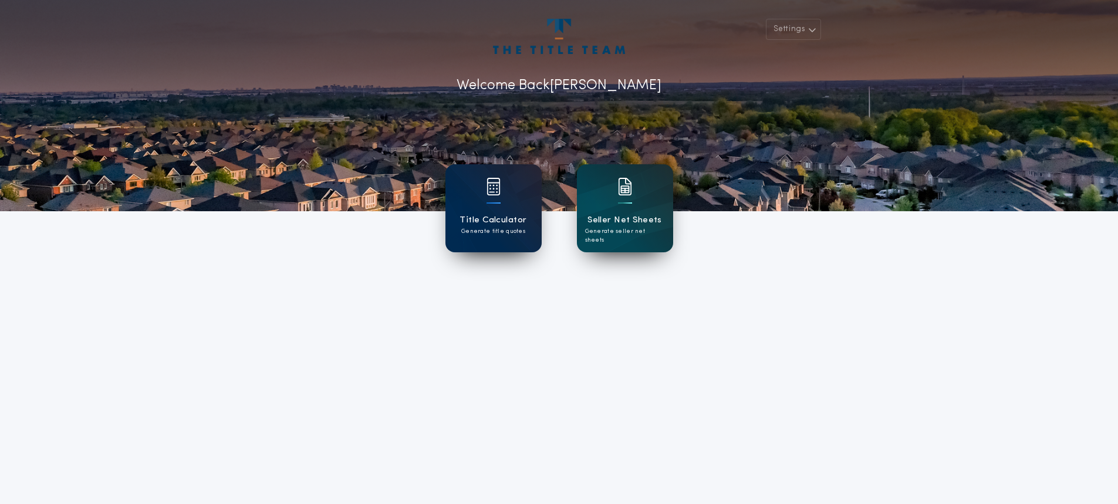 The width and height of the screenshot is (1118, 504). I want to click on h1: Seller Net Sheets, so click(625, 220).